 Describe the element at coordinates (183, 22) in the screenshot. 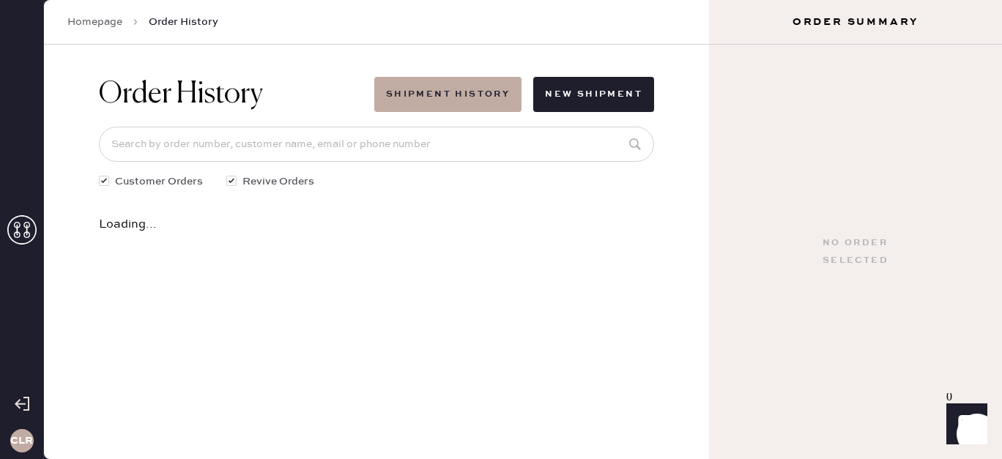

I see `span: Order History` at that location.